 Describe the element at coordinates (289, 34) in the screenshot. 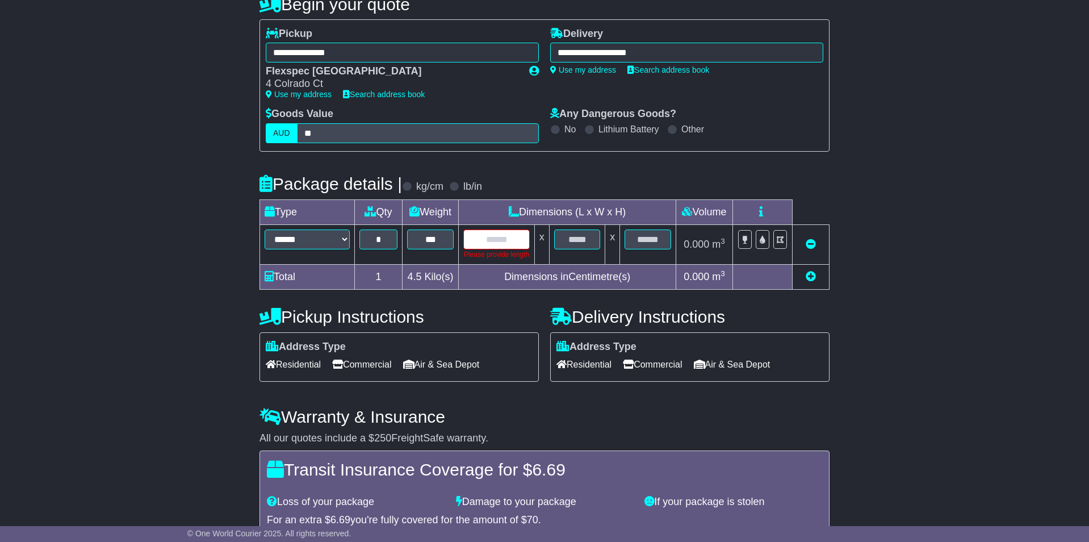

I see `label: Pickup` at that location.